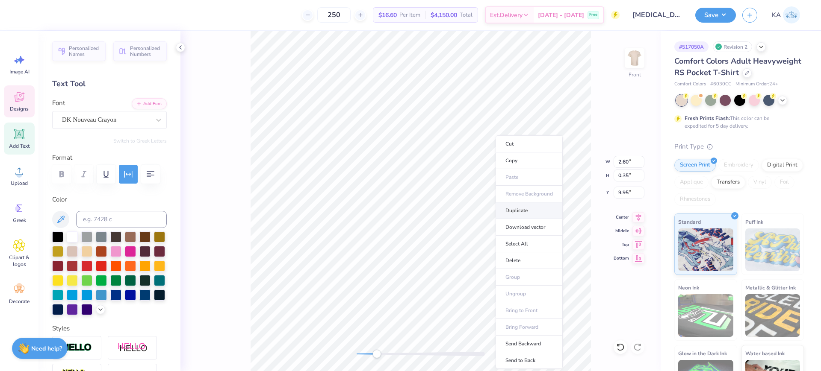 This screenshot has height=371, width=821. Describe the element at coordinates (695, 165) in the screenshot. I see `div: Screen Print` at that location.